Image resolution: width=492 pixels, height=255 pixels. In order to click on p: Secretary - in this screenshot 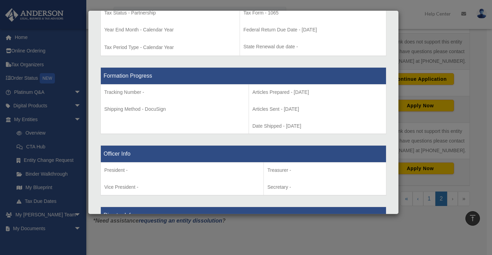, I will do `click(325, 187)`.